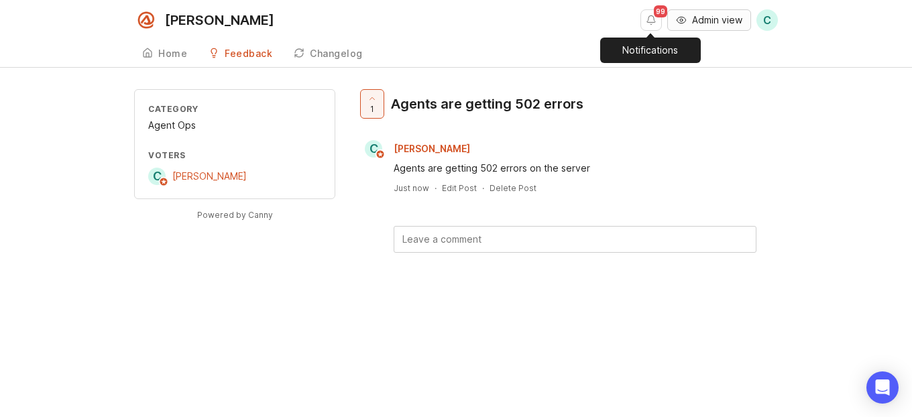 The width and height of the screenshot is (912, 417). Describe the element at coordinates (336, 54) in the screenshot. I see `div: Changelog` at that location.